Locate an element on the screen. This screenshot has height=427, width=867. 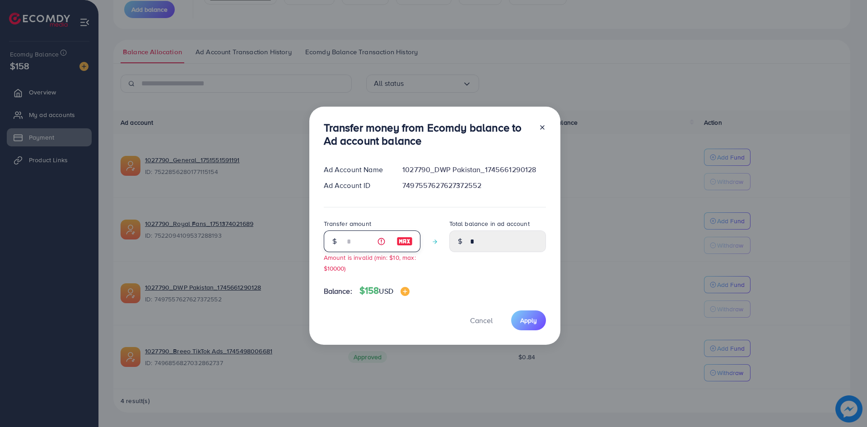
button: Cancel is located at coordinates (482, 320).